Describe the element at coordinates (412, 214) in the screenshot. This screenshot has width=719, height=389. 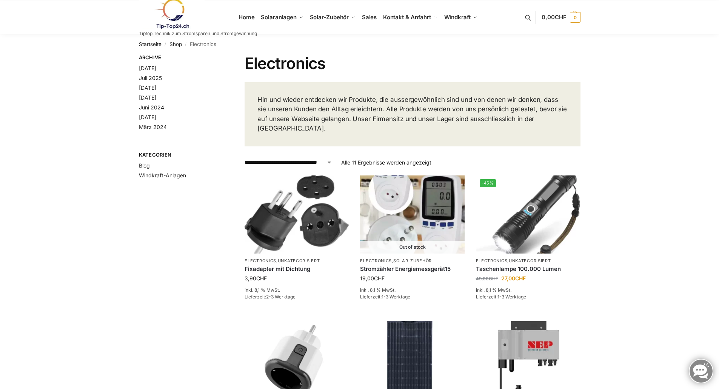
I see `a: Out of stockStromzähler Schweizer Stecker-2` at that location.